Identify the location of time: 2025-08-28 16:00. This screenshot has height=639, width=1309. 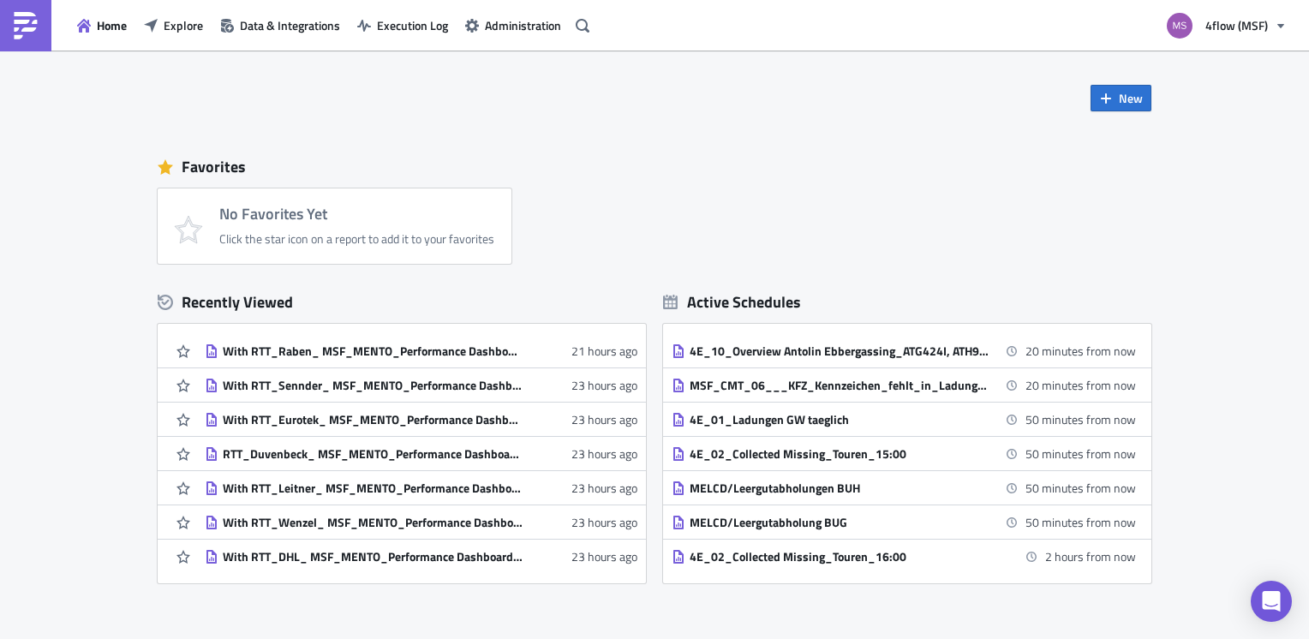
(1091, 556).